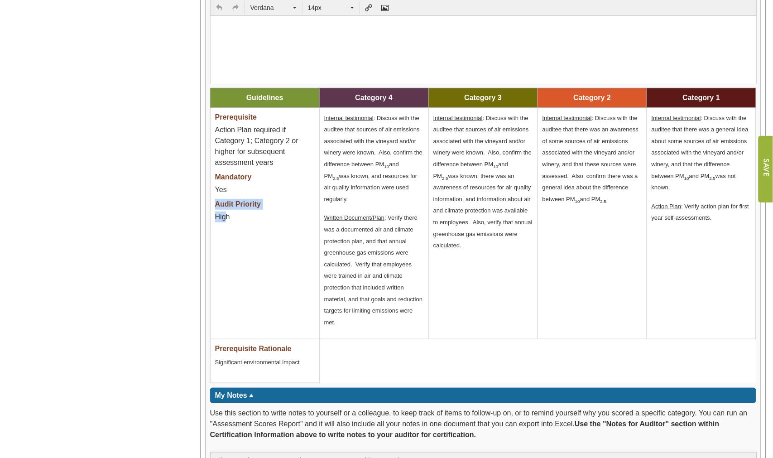 Image resolution: width=773 pixels, height=458 pixels. What do you see at coordinates (766, 169) in the screenshot?
I see `input: Submit` at bounding box center [766, 169].